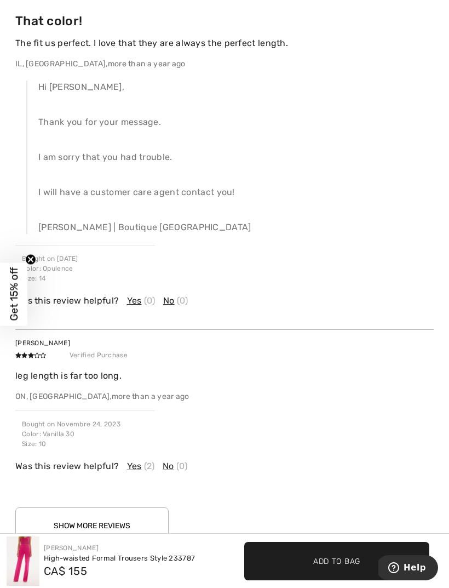 This screenshot has height=588, width=449. Describe the element at coordinates (160, 157) in the screenshot. I see `p: I am sorry that you had trouble.` at that location.